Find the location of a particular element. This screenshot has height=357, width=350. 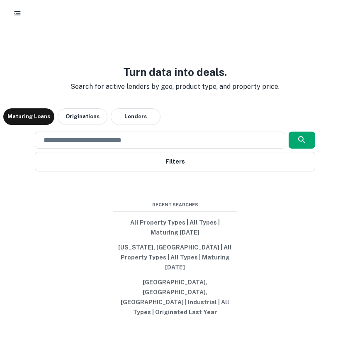

button: Originations is located at coordinates (83, 117).